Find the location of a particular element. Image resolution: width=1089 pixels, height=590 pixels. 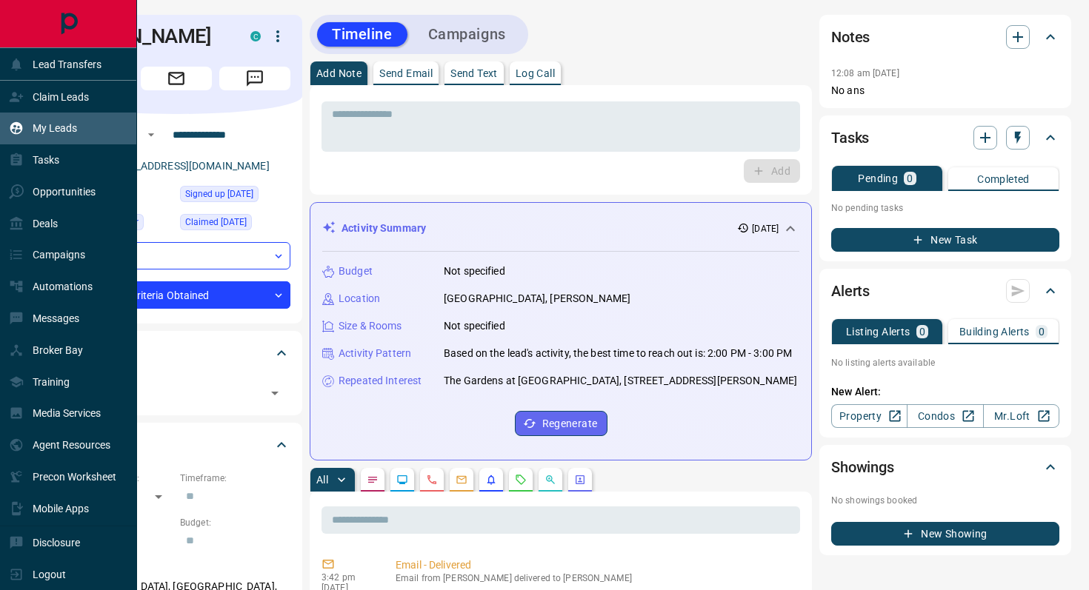

p: Completed is located at coordinates (1003, 179).